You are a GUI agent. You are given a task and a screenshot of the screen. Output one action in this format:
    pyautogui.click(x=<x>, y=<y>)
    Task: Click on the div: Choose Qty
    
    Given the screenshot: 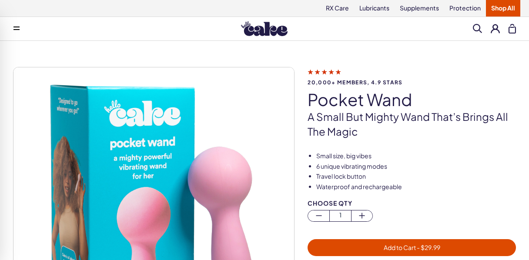 What is the action you would take?
    pyautogui.click(x=411, y=203)
    